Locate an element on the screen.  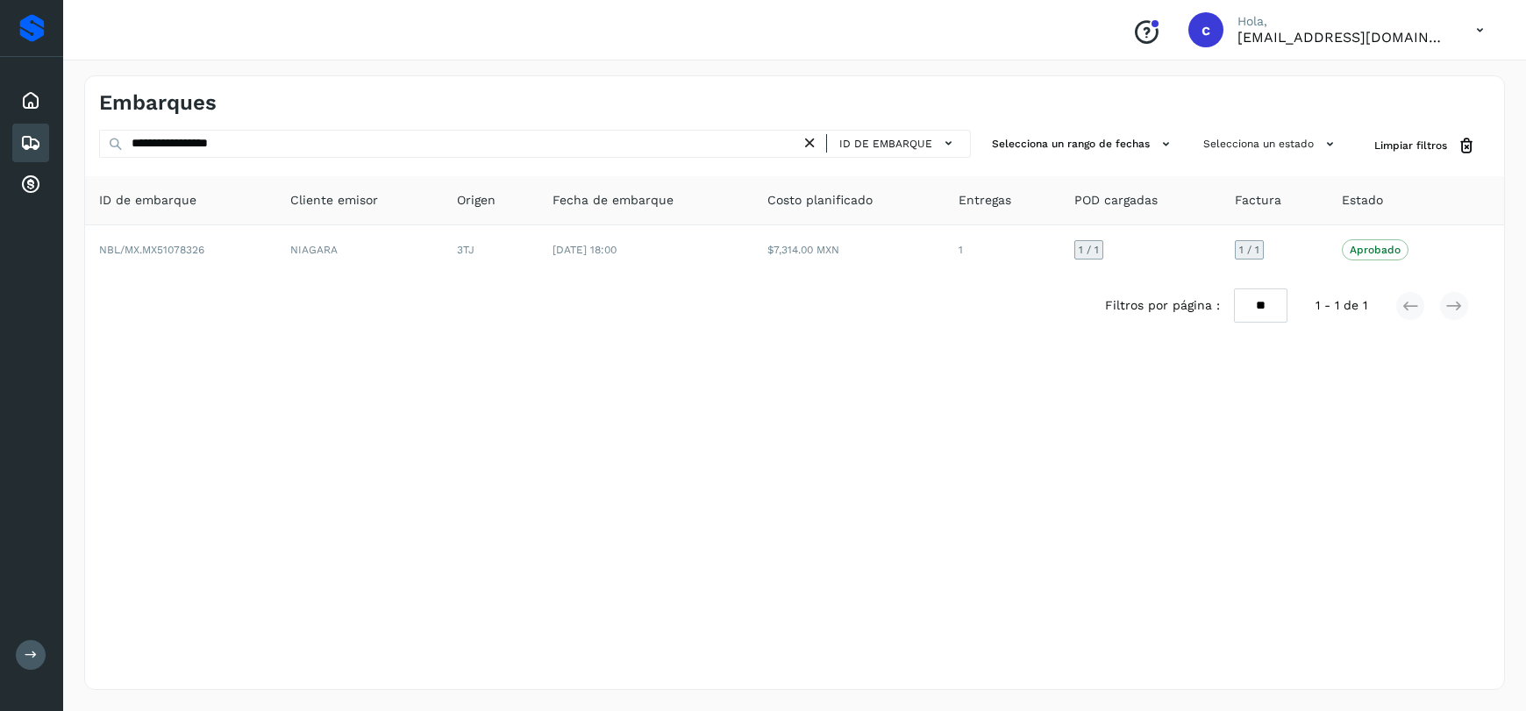
div: Inicio is located at coordinates (31, 101).